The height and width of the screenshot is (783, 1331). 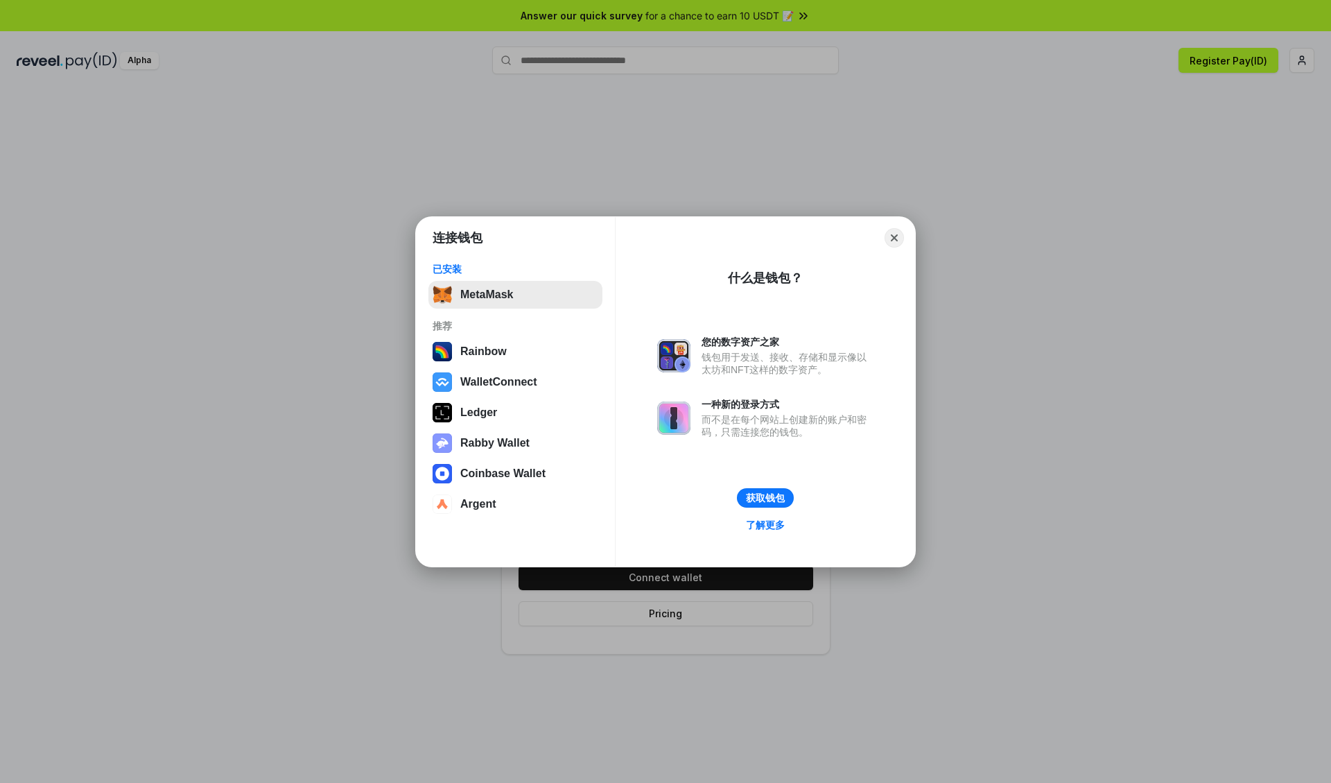 What do you see at coordinates (515, 504) in the screenshot?
I see `button: Argent` at bounding box center [515, 504].